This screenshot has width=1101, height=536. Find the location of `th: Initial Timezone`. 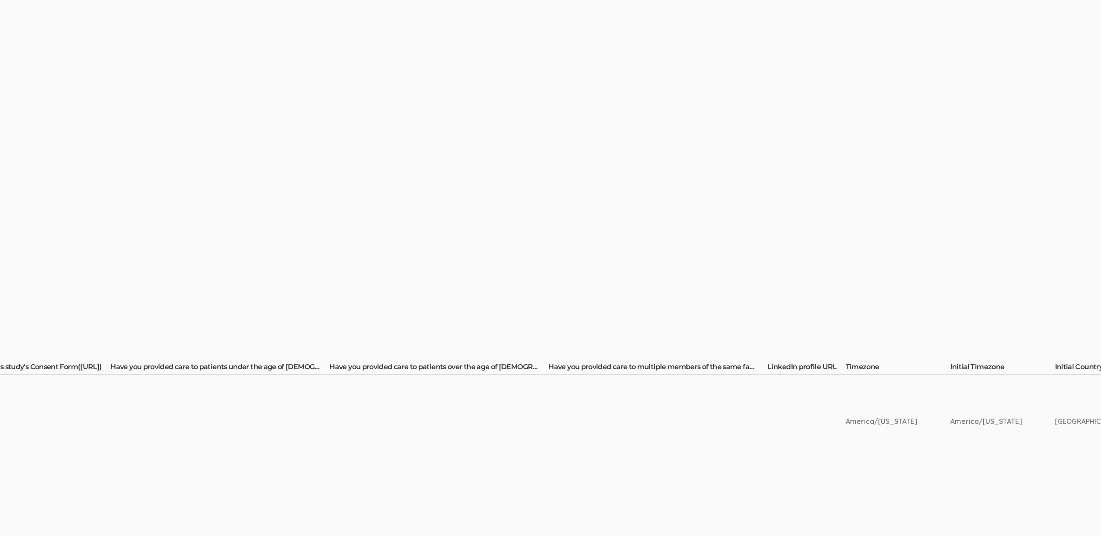

th: Initial Timezone is located at coordinates (1003, 368).